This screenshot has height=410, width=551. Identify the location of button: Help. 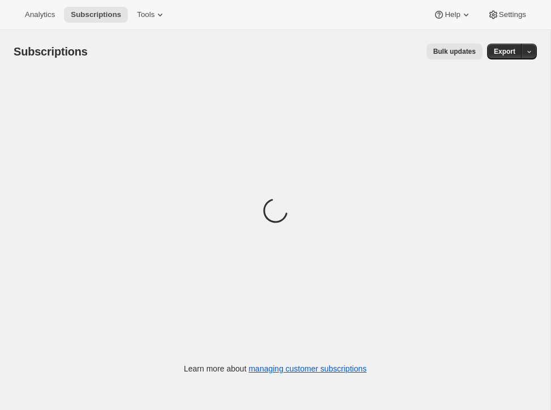
(452, 15).